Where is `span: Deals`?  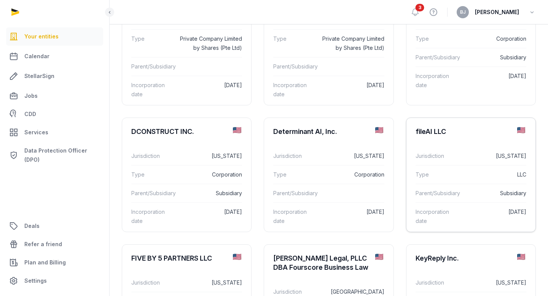
span: Deals is located at coordinates (32, 226).